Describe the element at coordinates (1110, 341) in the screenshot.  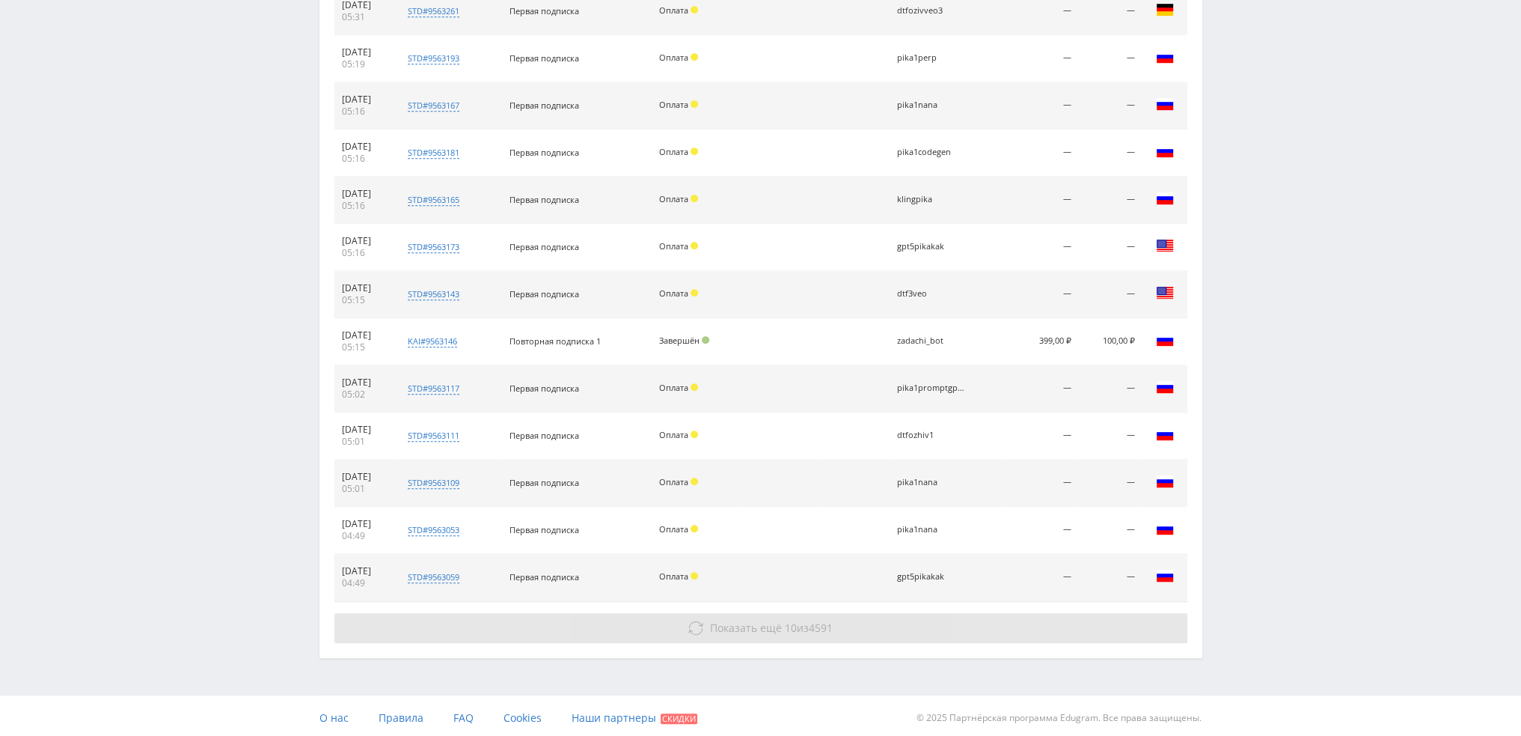
I see `td: 100,00 ₽` at that location.